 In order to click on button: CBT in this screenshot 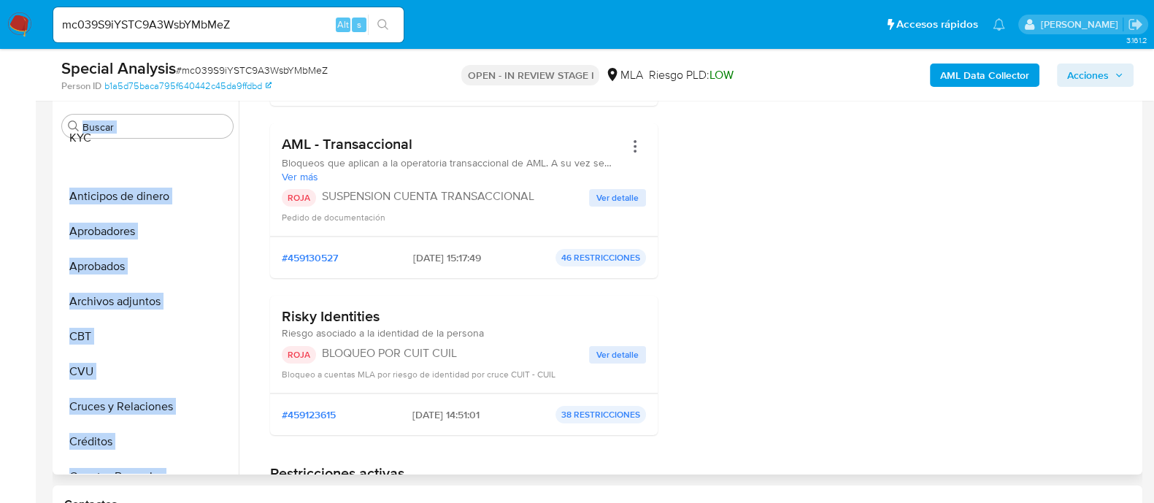, I will do `click(147, 336)`.